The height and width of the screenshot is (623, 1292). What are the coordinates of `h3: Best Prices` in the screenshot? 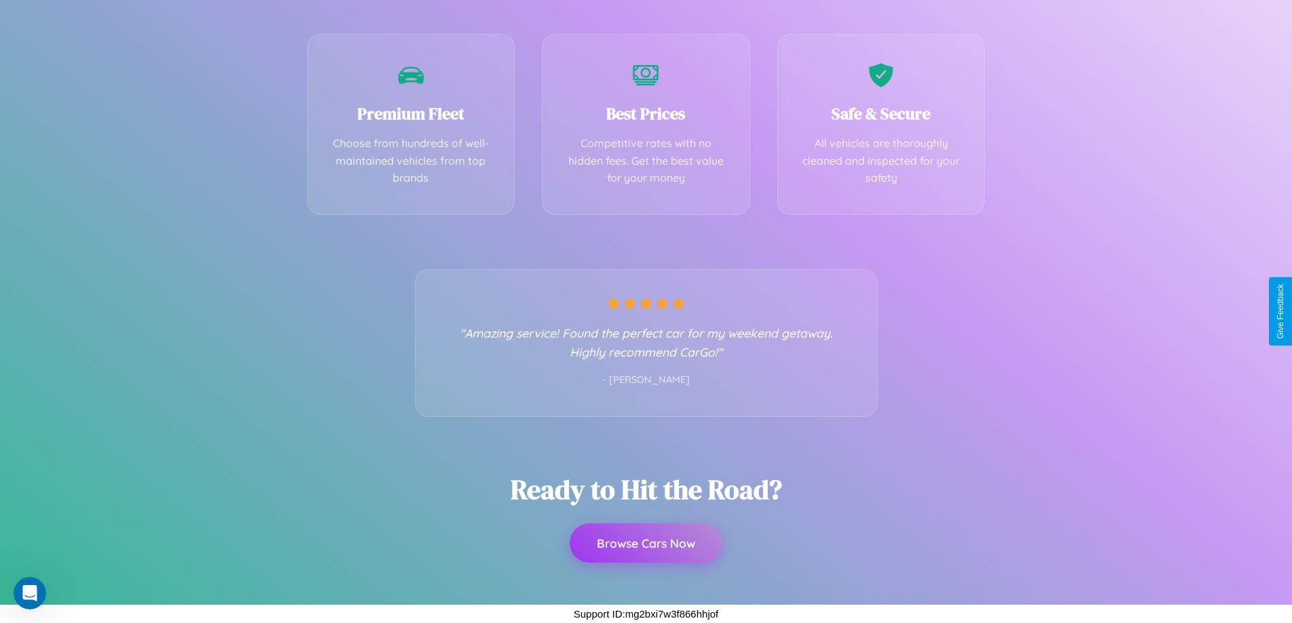 It's located at (646, 113).